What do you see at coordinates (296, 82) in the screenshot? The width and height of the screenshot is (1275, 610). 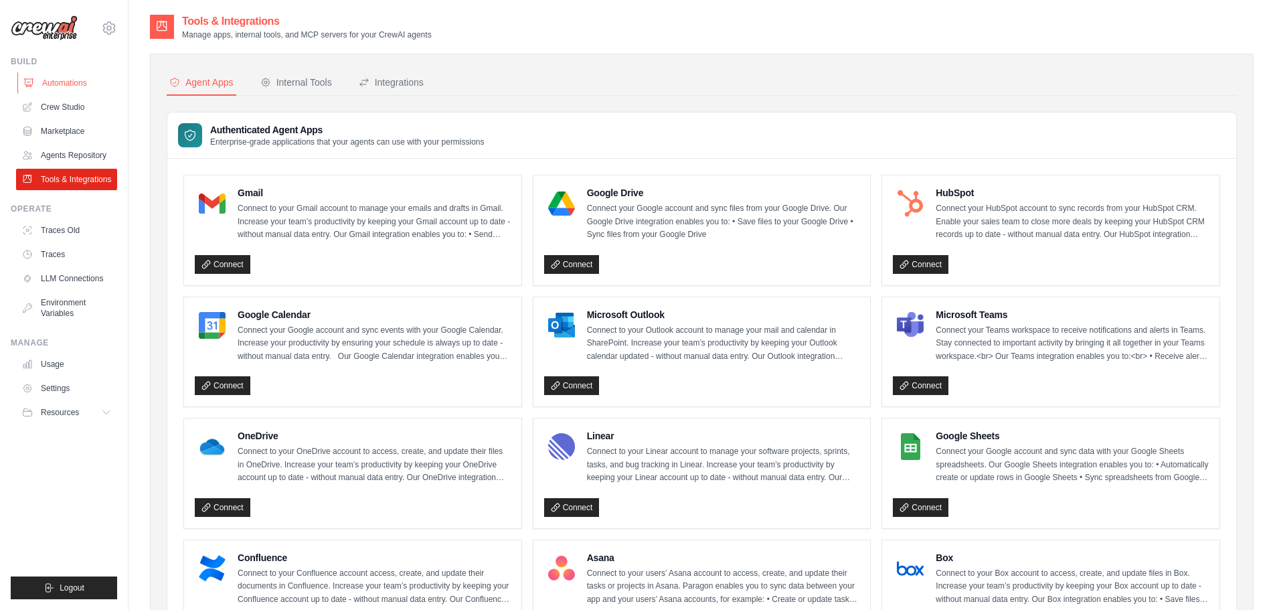 I see `div: Internal Tools` at bounding box center [296, 82].